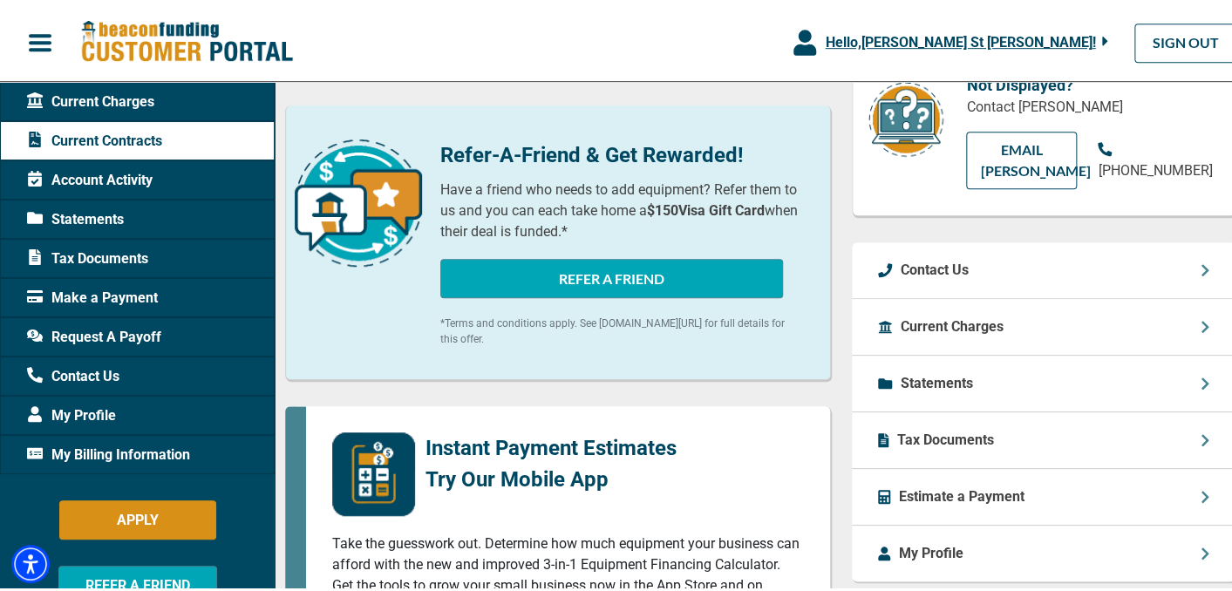 This screenshot has width=1232, height=591. What do you see at coordinates (91, 99) in the screenshot?
I see `span: Current Charges` at bounding box center [91, 99].